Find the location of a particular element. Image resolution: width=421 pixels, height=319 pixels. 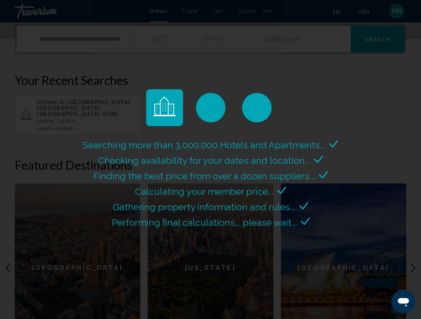

span: Calculating your member price... is located at coordinates (204, 192).